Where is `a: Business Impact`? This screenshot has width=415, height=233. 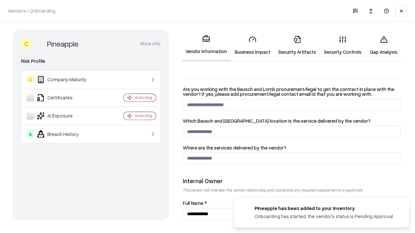 a: Business Impact is located at coordinates (252, 45).